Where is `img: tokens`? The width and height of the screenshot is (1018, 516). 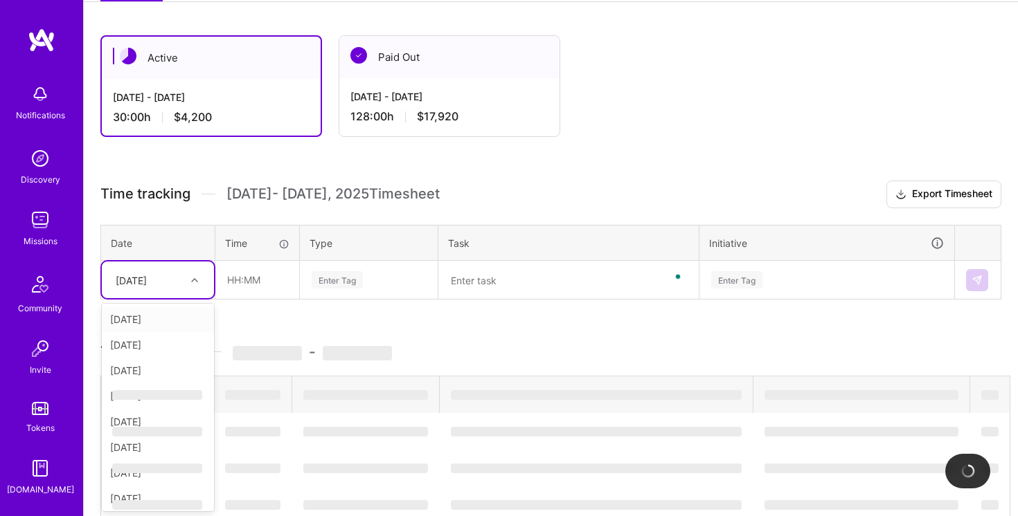
img: tokens is located at coordinates (40, 408).